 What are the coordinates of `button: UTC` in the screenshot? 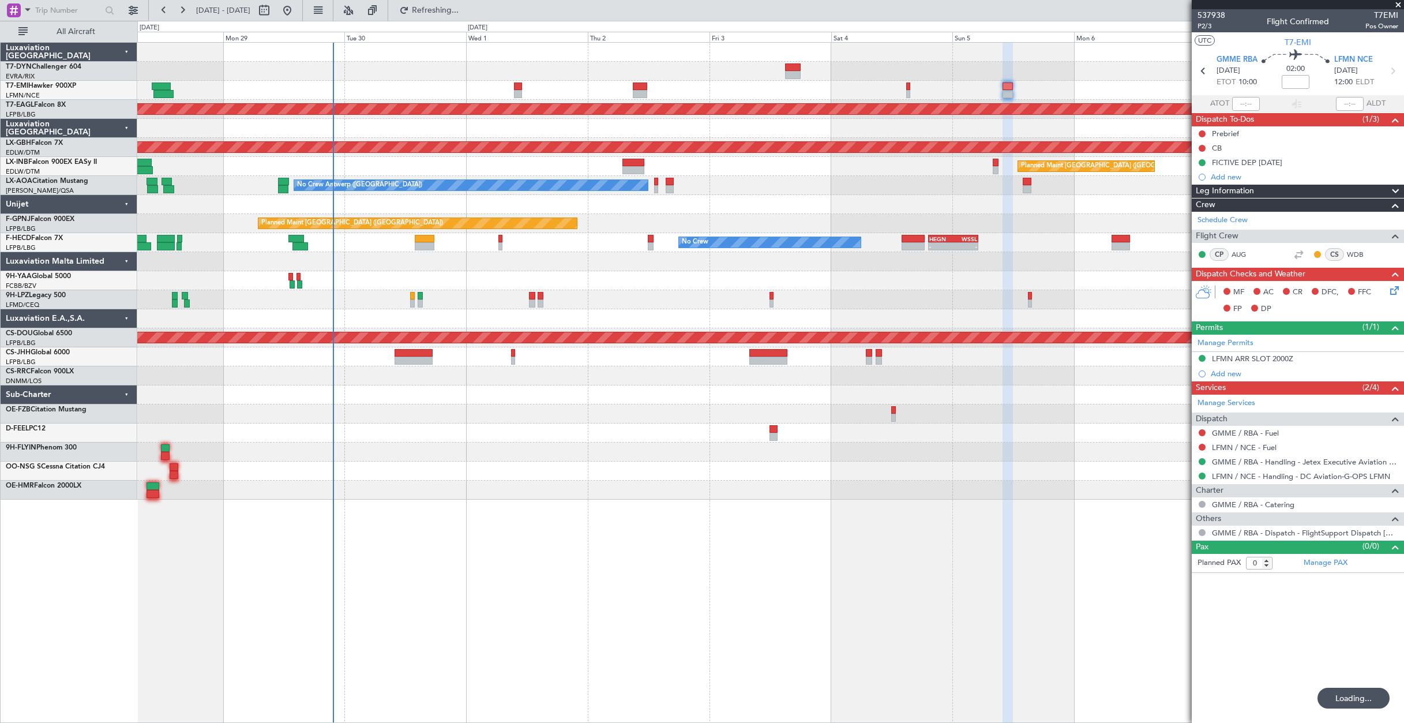 It's located at (1204, 40).